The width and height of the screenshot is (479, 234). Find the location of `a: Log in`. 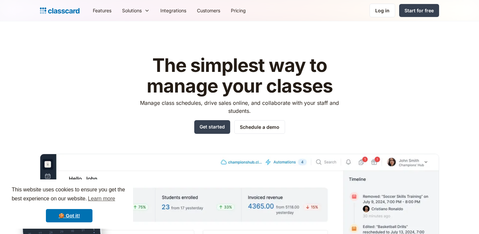

a: Log in is located at coordinates (382, 10).